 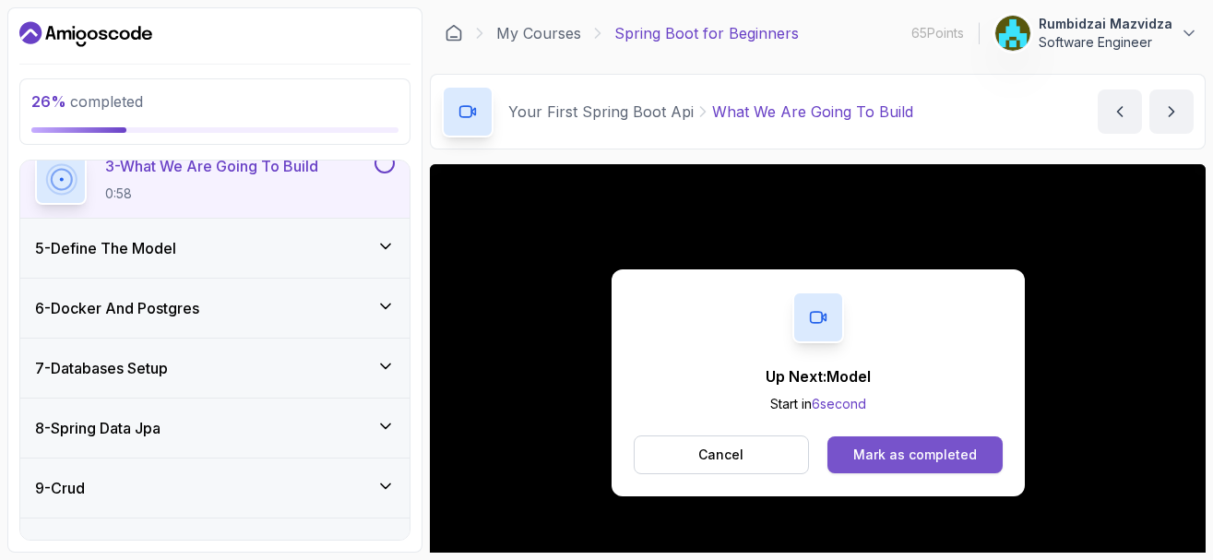 I want to click on p: 65 Points, so click(x=938, y=33).